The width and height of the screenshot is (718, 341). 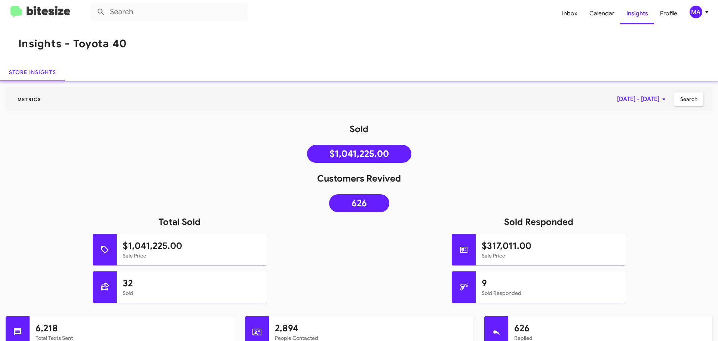 What do you see at coordinates (669, 13) in the screenshot?
I see `span: Profile` at bounding box center [669, 13].